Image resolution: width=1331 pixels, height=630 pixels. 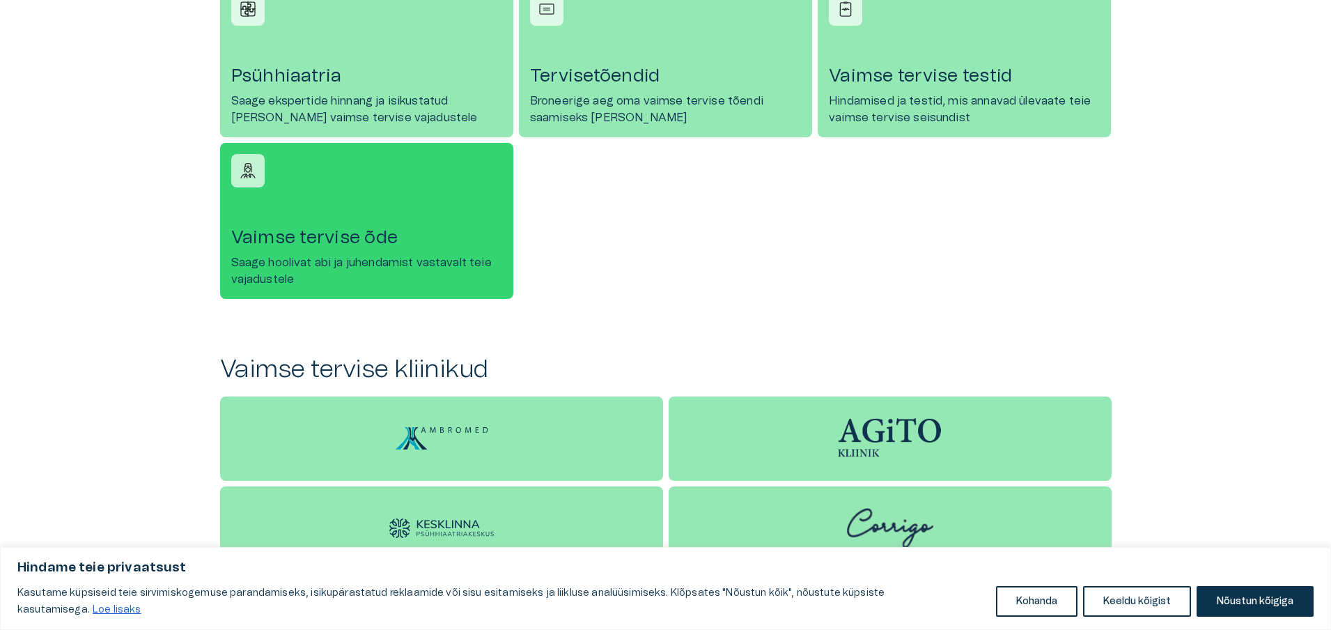 I want to click on a: Ambromed Kliinik logo, so click(x=442, y=438).